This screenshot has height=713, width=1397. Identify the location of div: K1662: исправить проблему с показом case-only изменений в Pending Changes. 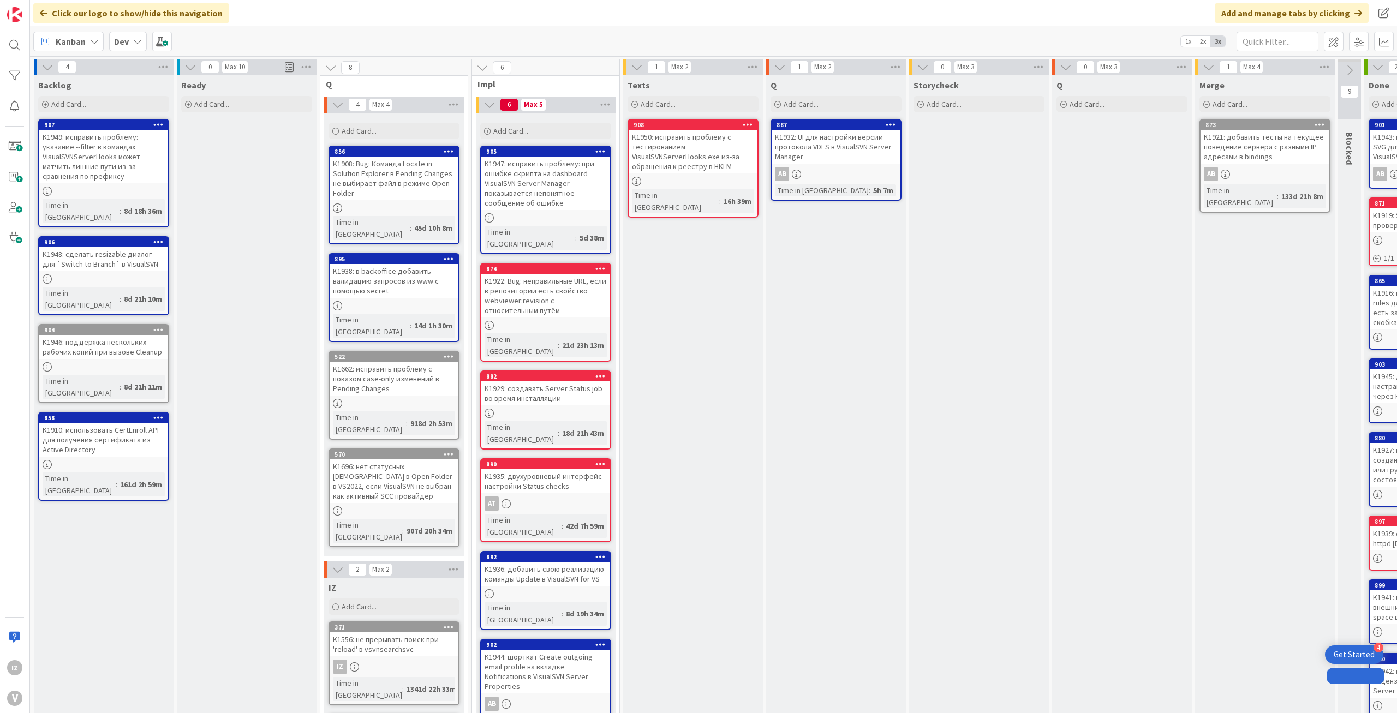
(394, 379).